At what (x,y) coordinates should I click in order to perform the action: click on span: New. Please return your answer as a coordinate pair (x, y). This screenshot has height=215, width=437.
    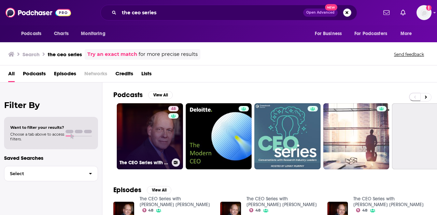
    Looking at the image, I should click on (331, 7).